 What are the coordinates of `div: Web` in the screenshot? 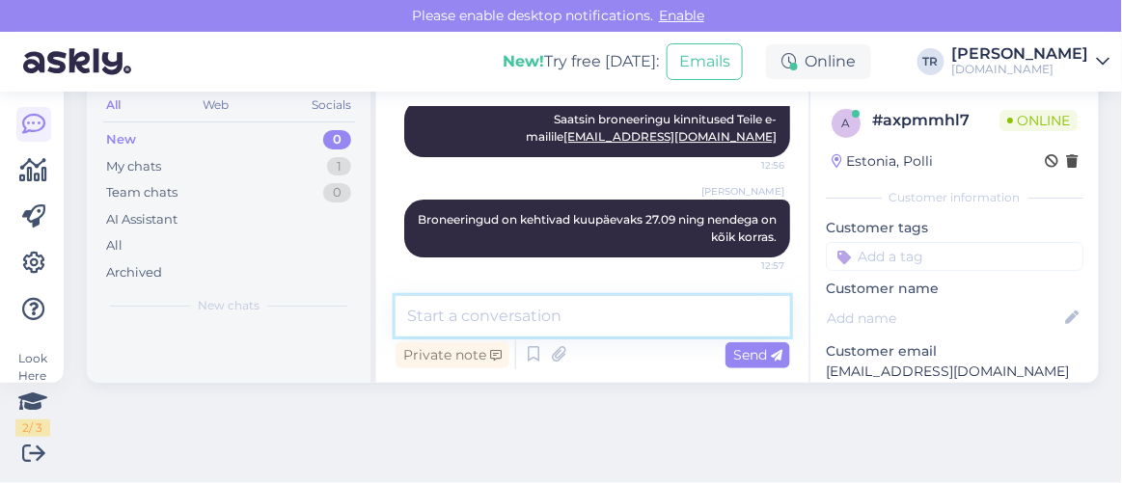 It's located at (216, 105).